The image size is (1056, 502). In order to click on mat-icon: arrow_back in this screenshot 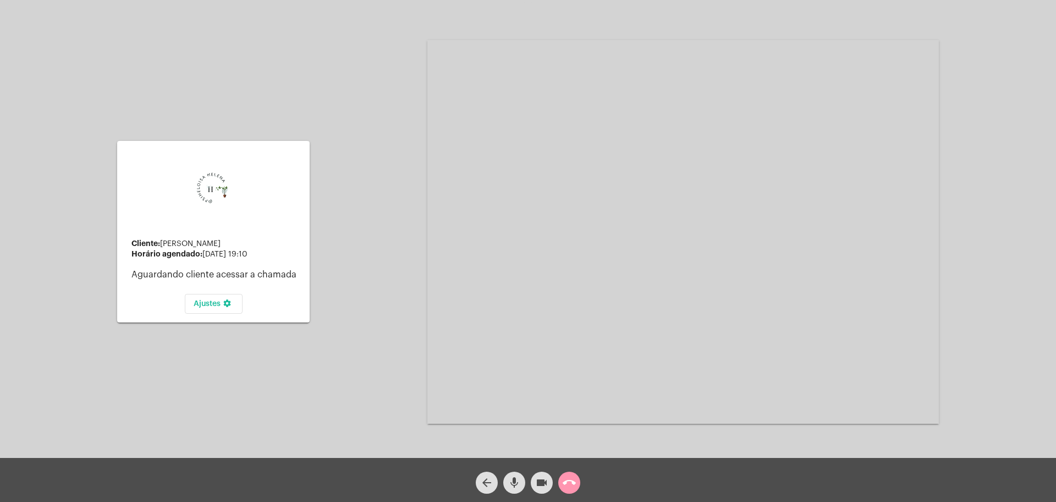, I will do `click(487, 482)`.